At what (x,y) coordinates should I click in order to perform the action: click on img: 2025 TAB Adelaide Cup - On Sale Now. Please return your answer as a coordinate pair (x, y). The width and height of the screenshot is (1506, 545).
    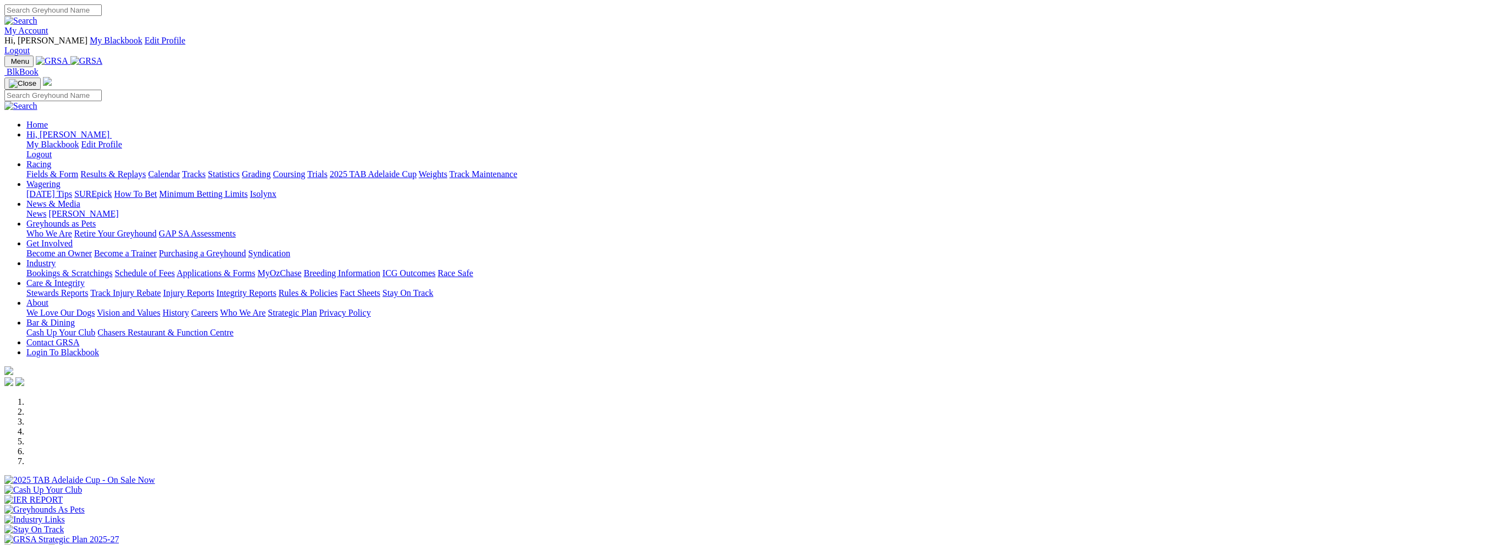
    Looking at the image, I should click on (80, 480).